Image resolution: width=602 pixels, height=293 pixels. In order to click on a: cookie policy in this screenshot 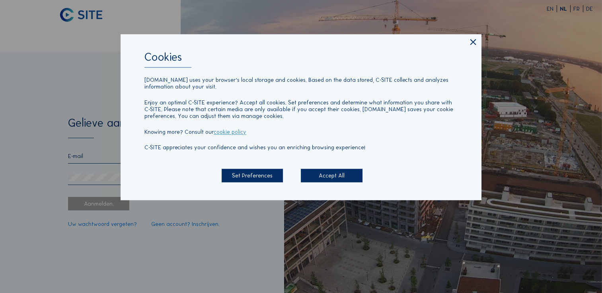, I will do `click(230, 132)`.